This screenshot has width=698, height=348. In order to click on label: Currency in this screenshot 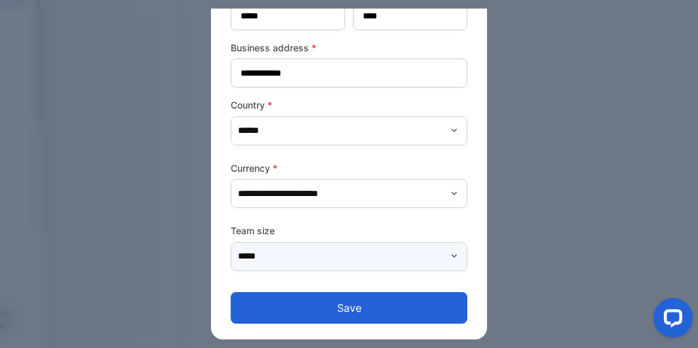, I will do `click(349, 168)`.